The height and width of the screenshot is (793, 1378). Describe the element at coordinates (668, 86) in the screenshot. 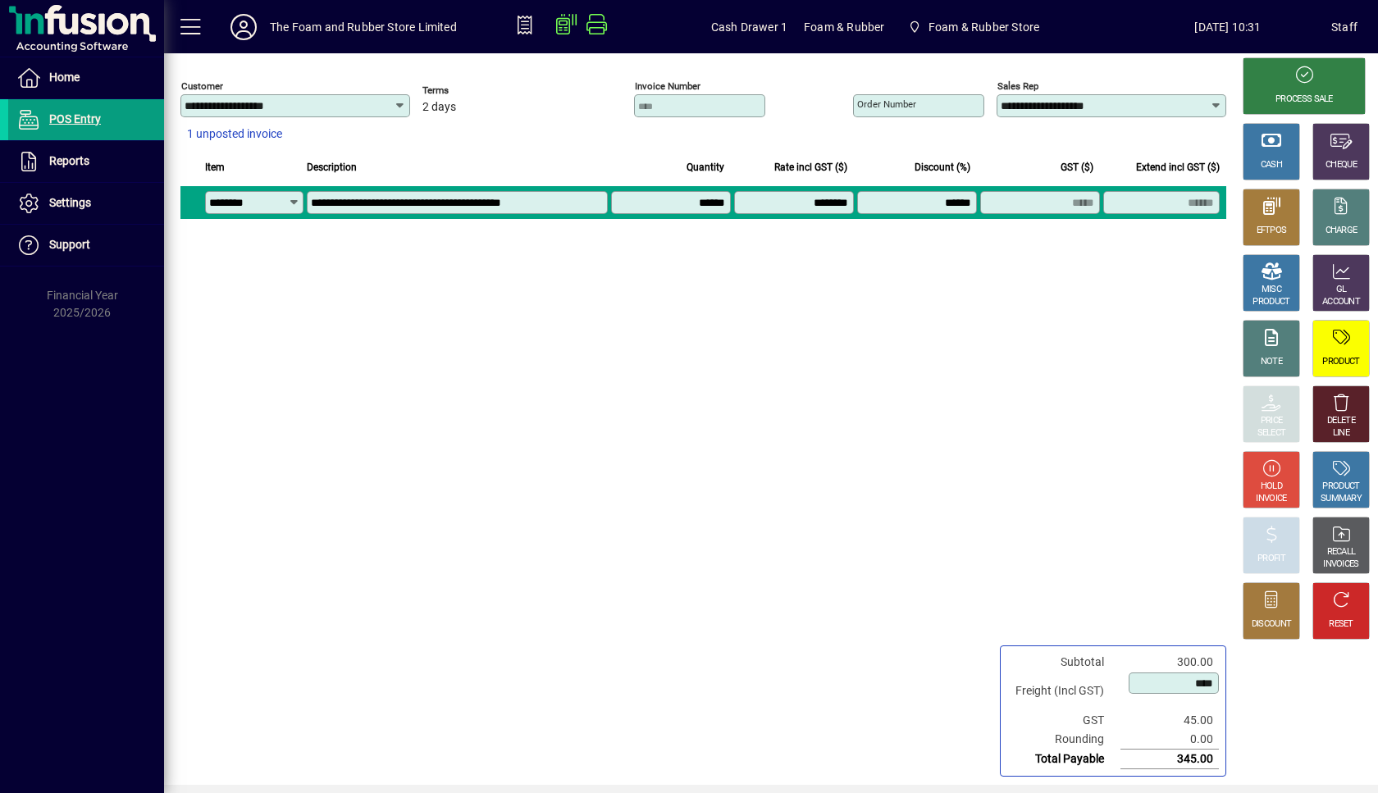

I see `mat-label: Invoice number` at that location.